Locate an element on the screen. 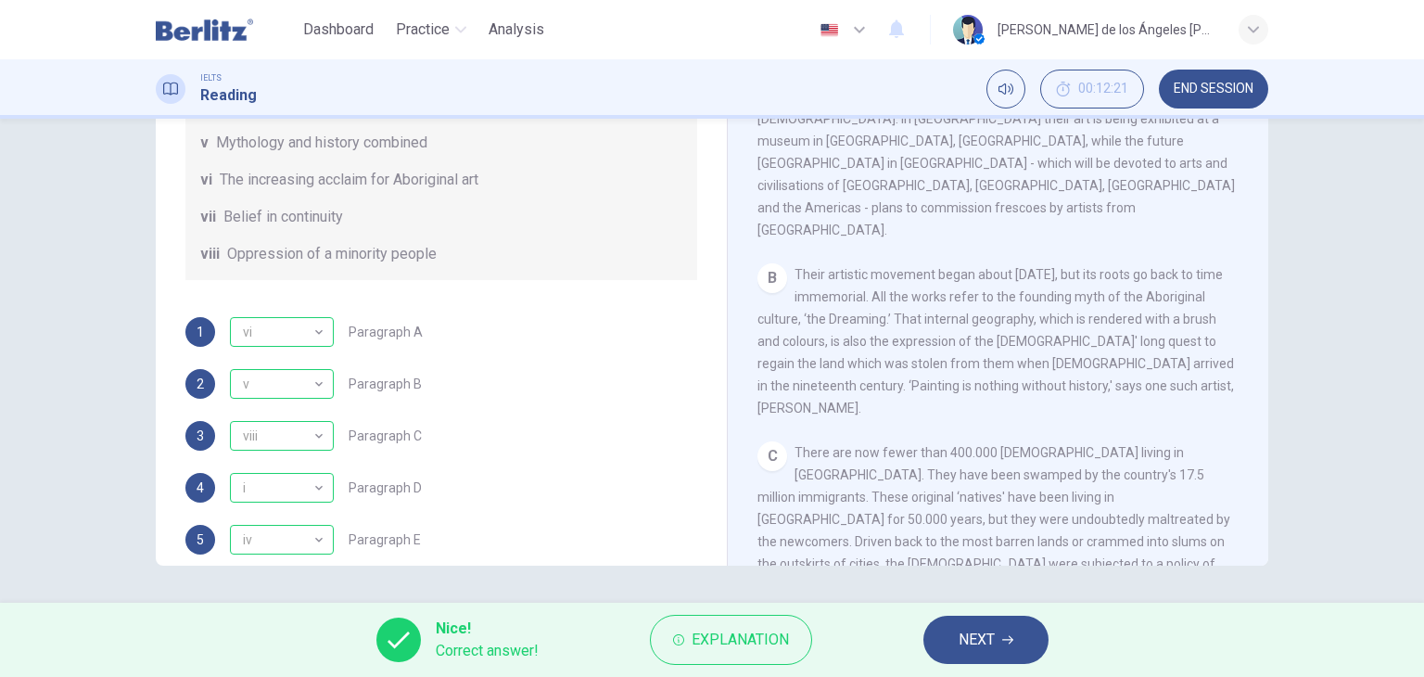 The width and height of the screenshot is (1424, 677). span: v is located at coordinates (204, 143).